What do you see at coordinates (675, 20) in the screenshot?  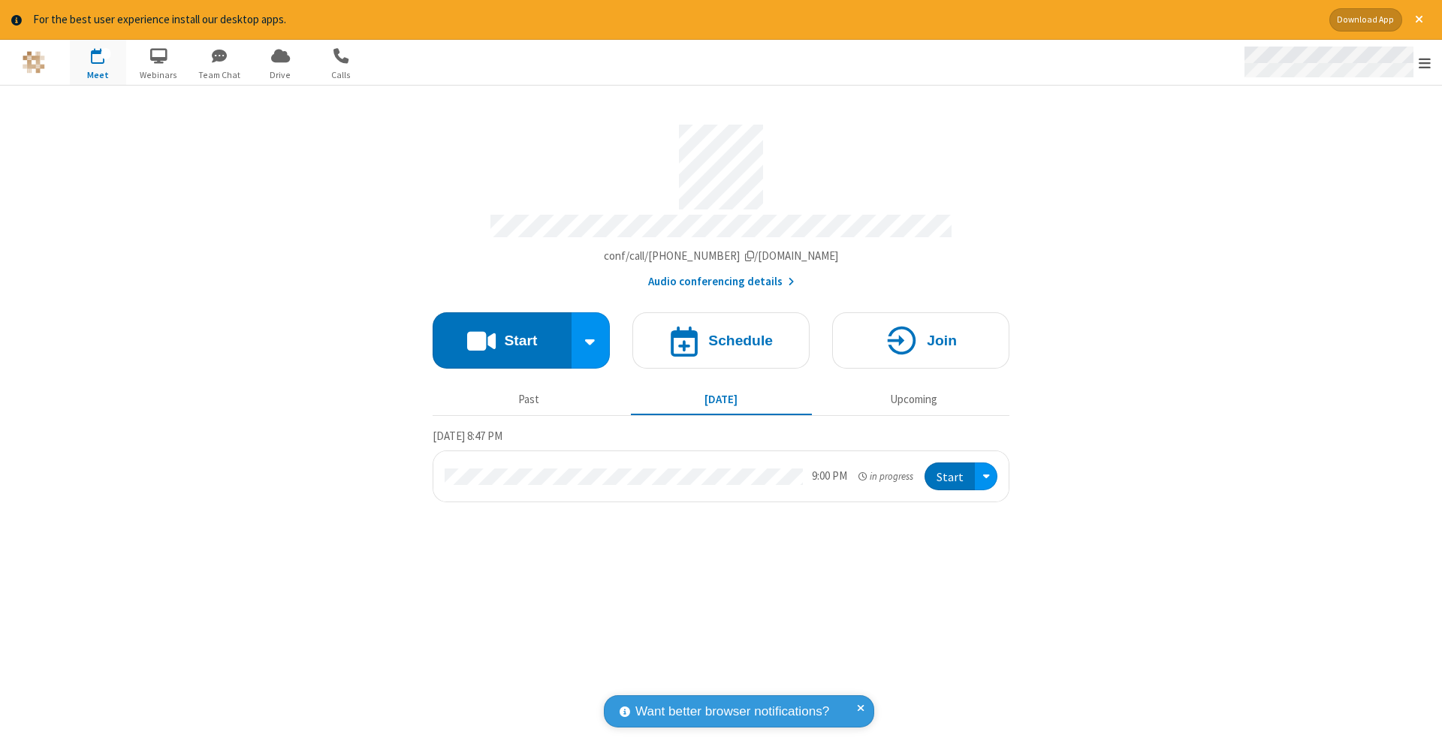 I see `div: For the best user experience install our desktop apps.` at bounding box center [675, 20].